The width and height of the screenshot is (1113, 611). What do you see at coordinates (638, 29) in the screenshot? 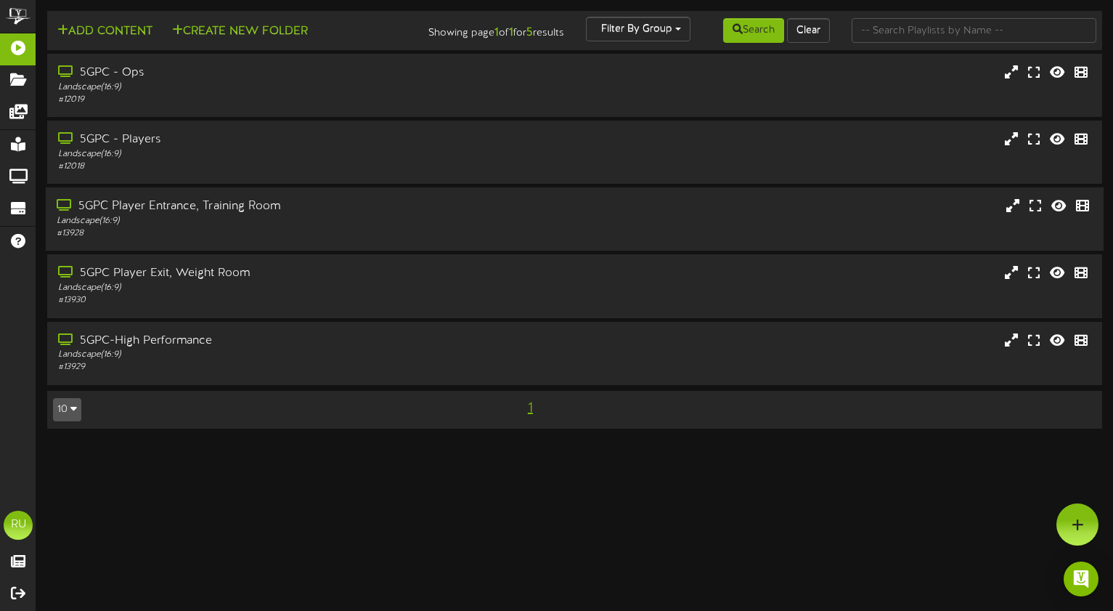
I see `button: Filter By Group` at bounding box center [638, 29].